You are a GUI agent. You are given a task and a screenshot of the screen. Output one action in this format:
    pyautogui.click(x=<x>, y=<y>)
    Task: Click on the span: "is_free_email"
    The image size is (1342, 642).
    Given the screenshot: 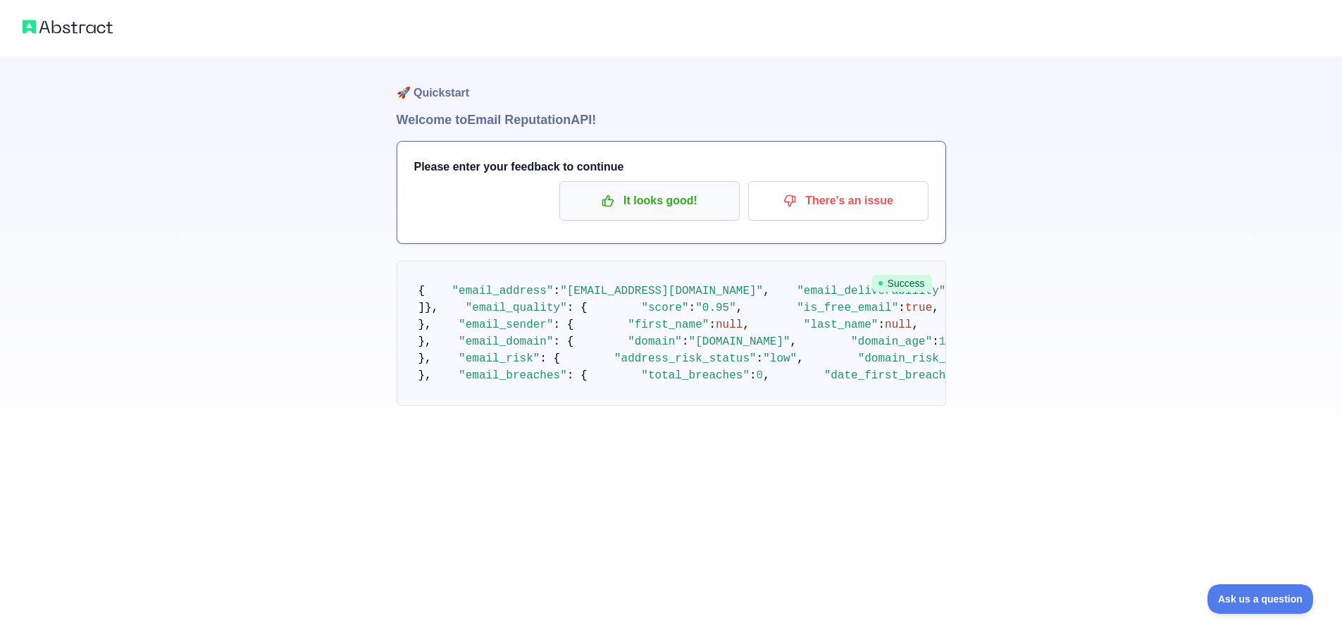 What is the action you would take?
    pyautogui.click(x=847, y=308)
    